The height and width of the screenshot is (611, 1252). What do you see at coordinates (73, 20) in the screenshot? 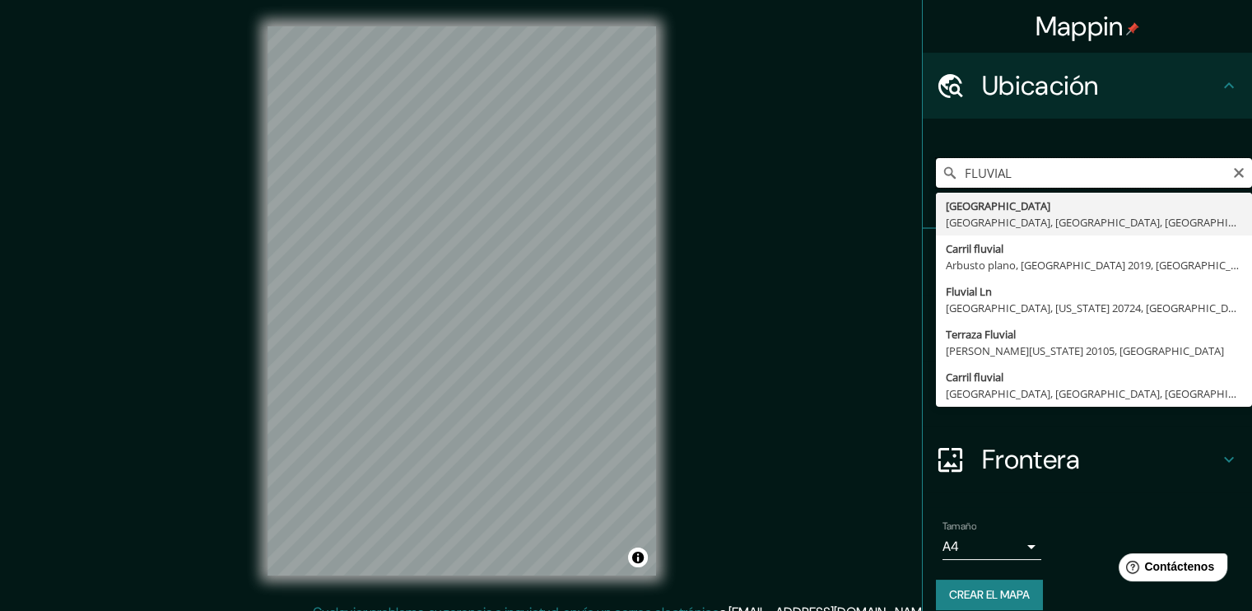
I see `span: Contáctenos` at bounding box center [73, 20].